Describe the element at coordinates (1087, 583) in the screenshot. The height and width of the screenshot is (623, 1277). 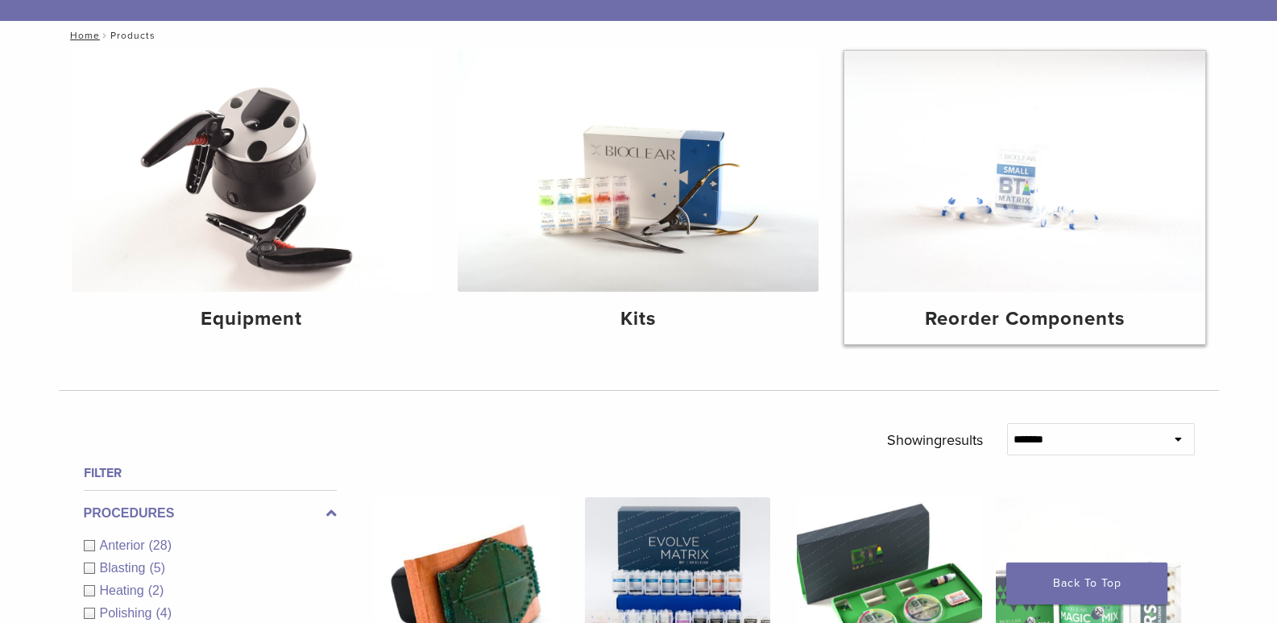
I see `a: Back To Top` at that location.